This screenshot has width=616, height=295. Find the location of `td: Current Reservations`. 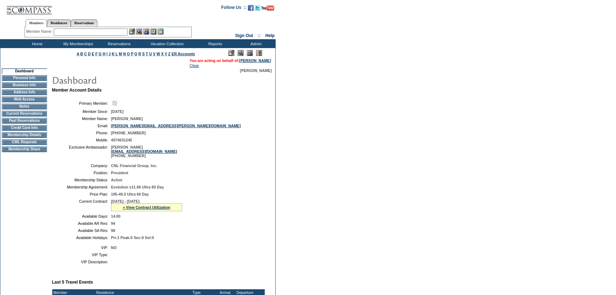

td: Current Reservations is located at coordinates (24, 113).